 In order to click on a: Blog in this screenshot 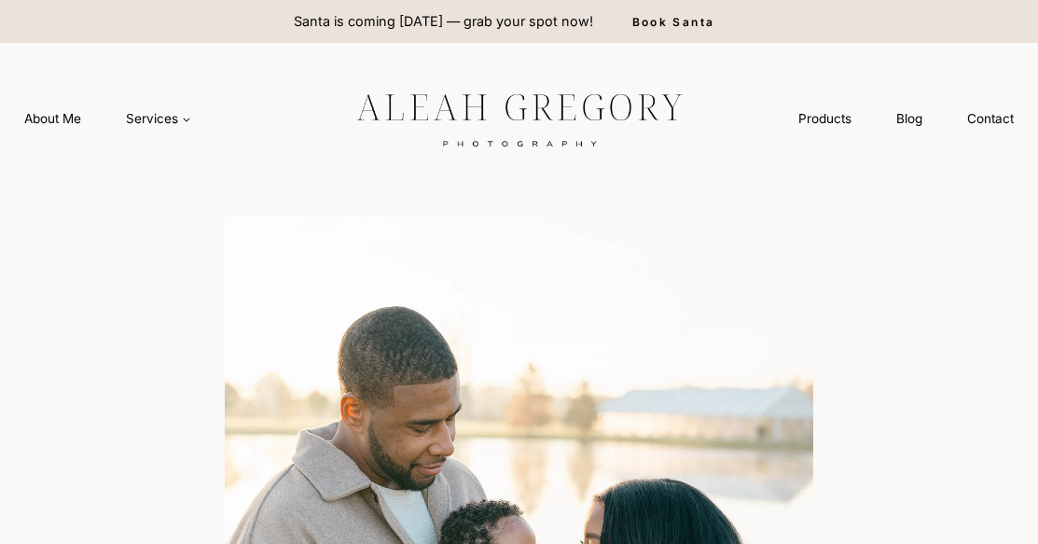, I will do `click(909, 118)`.